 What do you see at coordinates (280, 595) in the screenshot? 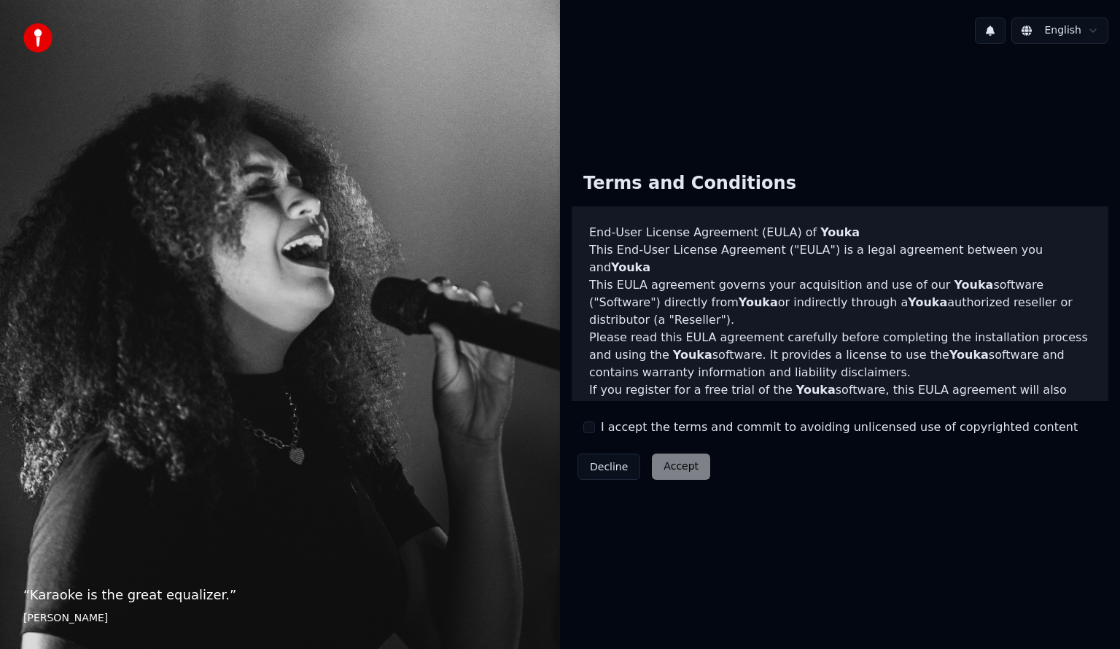
I see `p: “ Karaoke is the great equalizer. ”` at bounding box center [280, 595].